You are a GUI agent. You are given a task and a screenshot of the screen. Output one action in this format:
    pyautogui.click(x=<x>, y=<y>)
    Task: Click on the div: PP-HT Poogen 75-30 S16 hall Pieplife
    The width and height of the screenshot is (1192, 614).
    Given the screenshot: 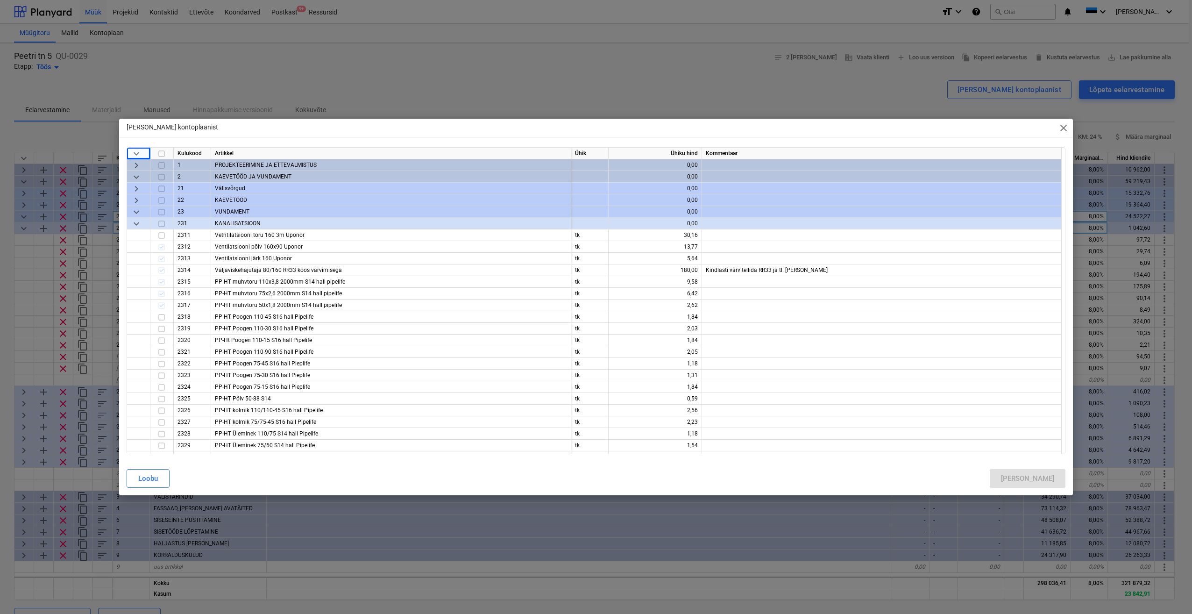 What is the action you would take?
    pyautogui.click(x=391, y=375)
    